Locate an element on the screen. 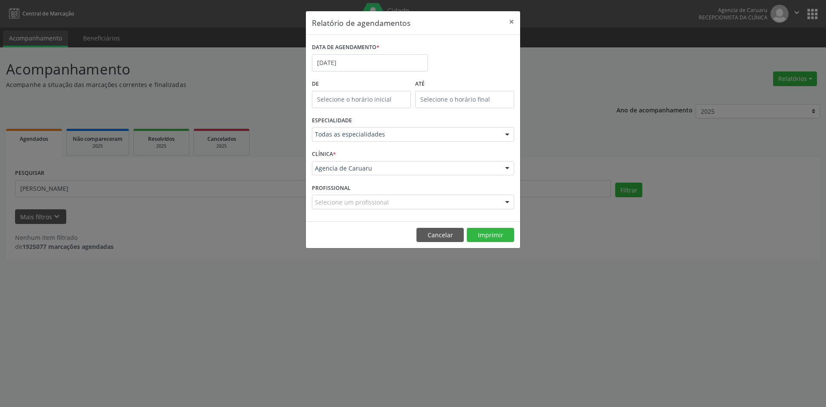  button: Imprimir is located at coordinates (491, 235).